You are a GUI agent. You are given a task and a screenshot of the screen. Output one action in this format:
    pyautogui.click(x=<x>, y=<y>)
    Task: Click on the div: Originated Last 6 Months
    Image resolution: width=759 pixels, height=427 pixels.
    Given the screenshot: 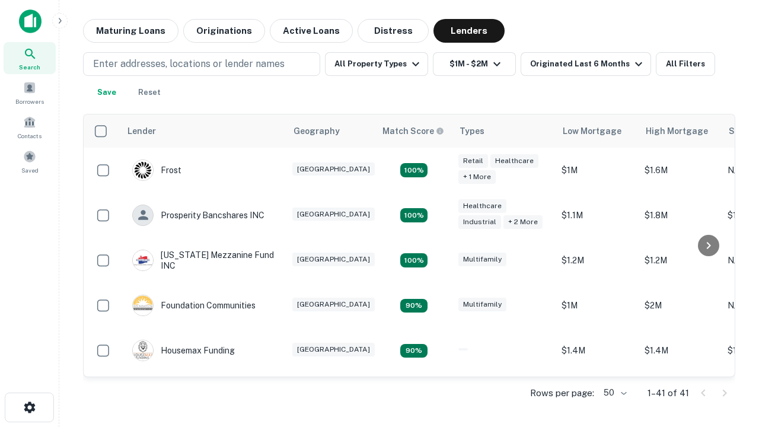 What is the action you would take?
    pyautogui.click(x=588, y=64)
    